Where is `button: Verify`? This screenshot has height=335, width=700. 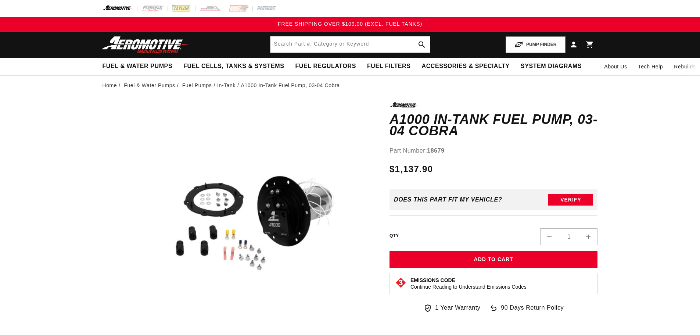 button: Verify is located at coordinates (571, 200).